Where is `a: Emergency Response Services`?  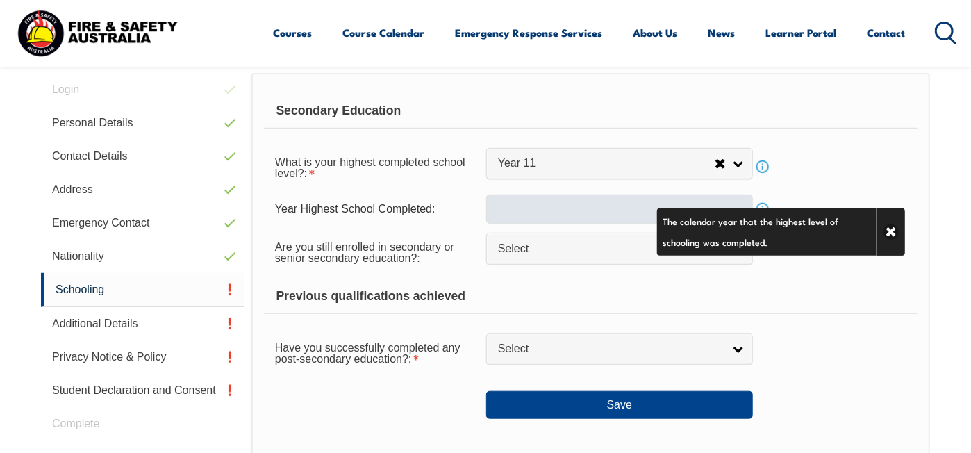
a: Emergency Response Services is located at coordinates (529, 33).